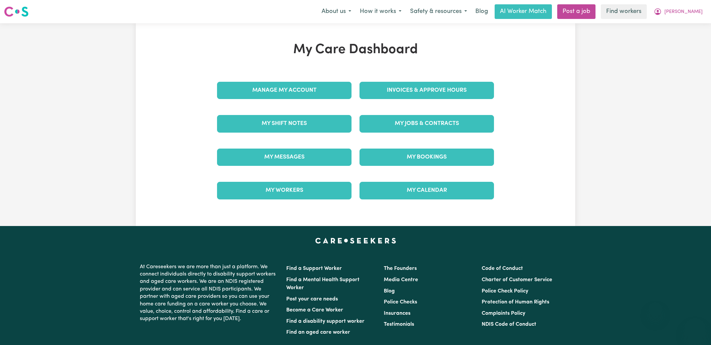 This screenshot has height=345, width=711. I want to click on a: Post a job, so click(576, 12).